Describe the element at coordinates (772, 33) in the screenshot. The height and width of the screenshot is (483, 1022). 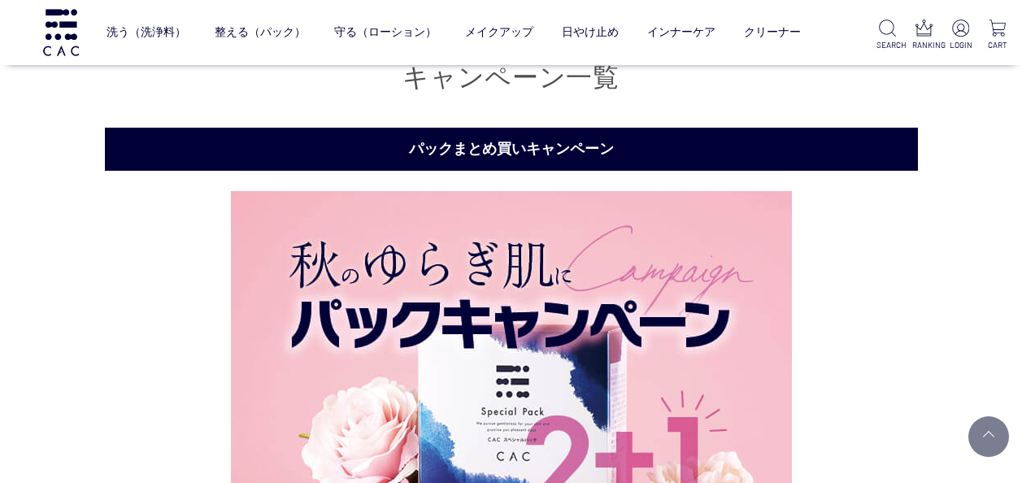
I see `a: クリーナー` at that location.